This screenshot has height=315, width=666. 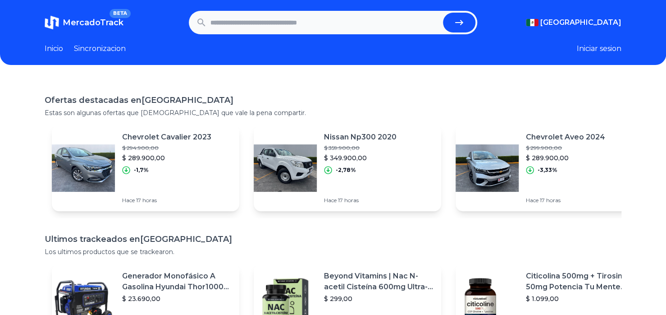 I want to click on p: $ 349.900,00, so click(x=360, y=158).